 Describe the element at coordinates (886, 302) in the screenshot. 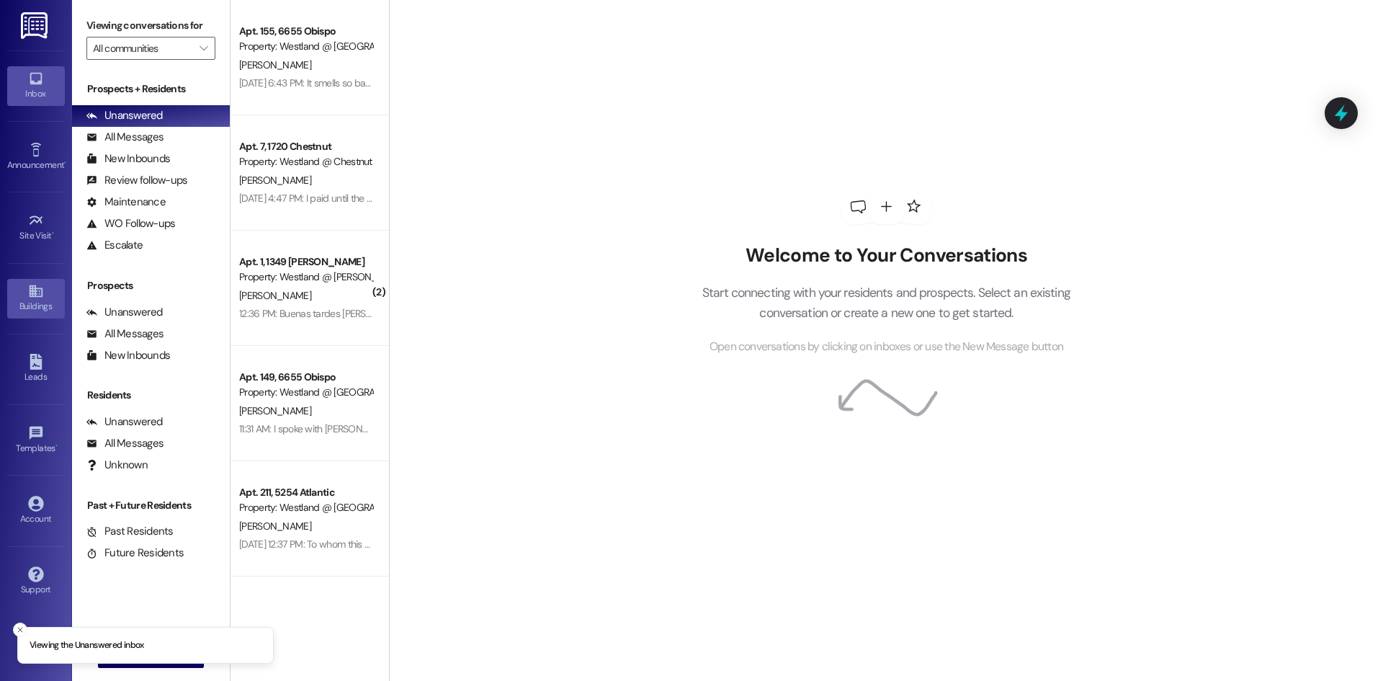

I see `p: Start connecting with your residents and prospects. Select an existing conversation or create a n...` at that location.